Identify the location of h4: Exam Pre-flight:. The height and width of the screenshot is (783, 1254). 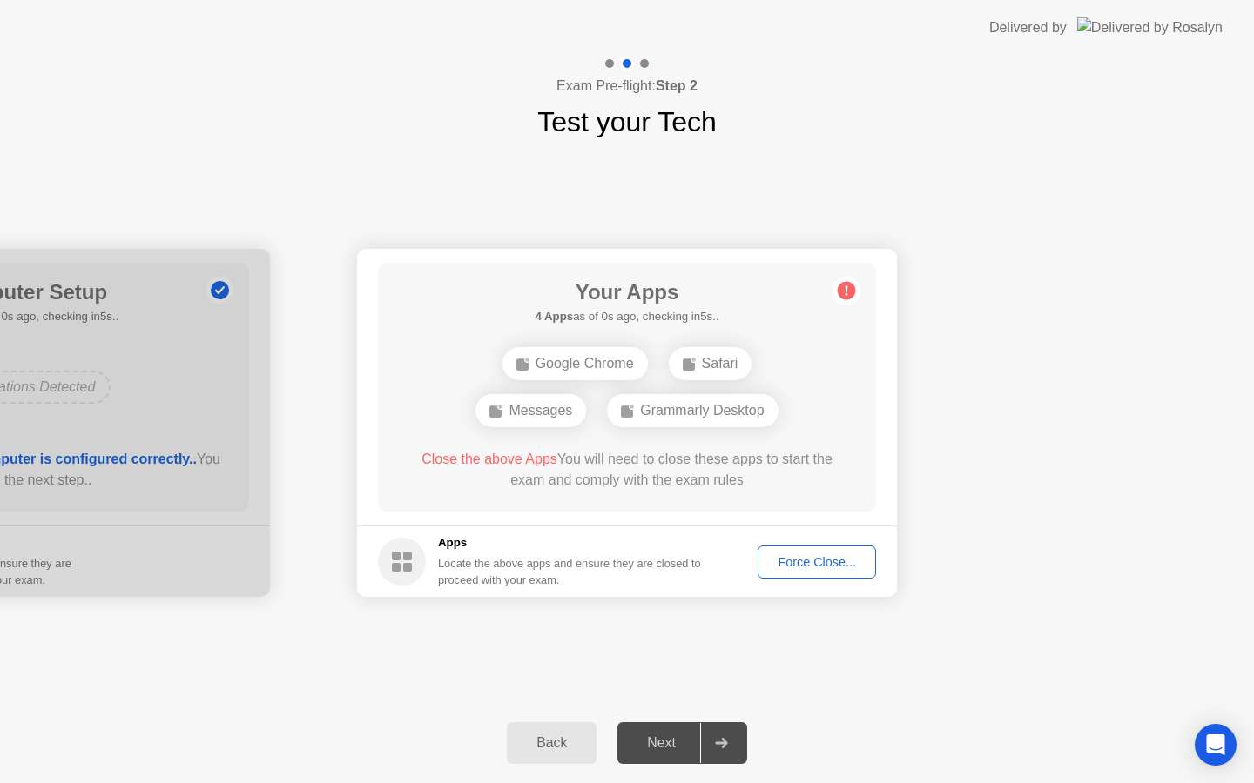
(627, 86).